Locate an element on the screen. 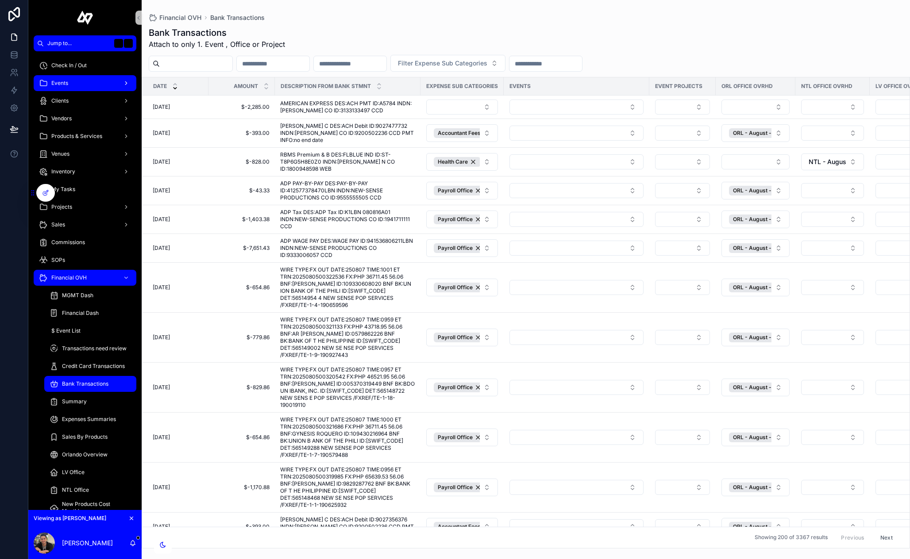 The width and height of the screenshot is (910, 559). a: Transactions need review is located at coordinates (90, 349).